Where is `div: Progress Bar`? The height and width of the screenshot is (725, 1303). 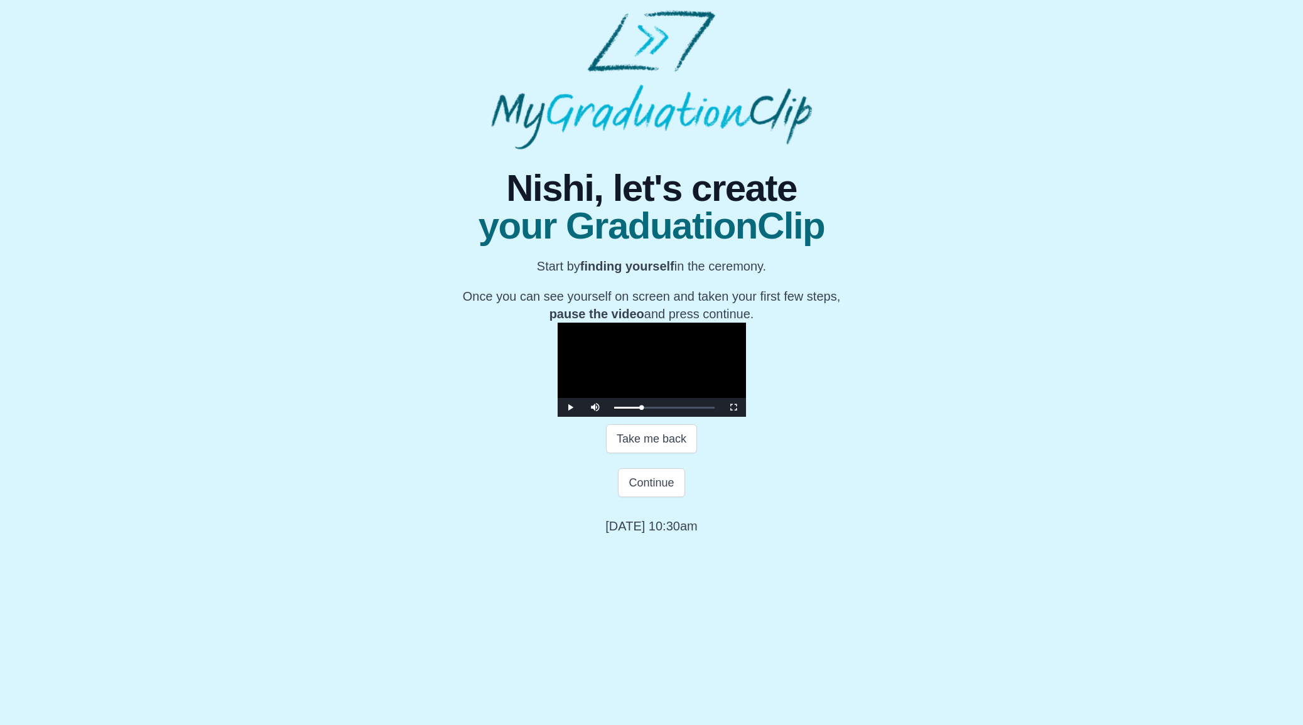 div: Progress Bar is located at coordinates (664, 408).